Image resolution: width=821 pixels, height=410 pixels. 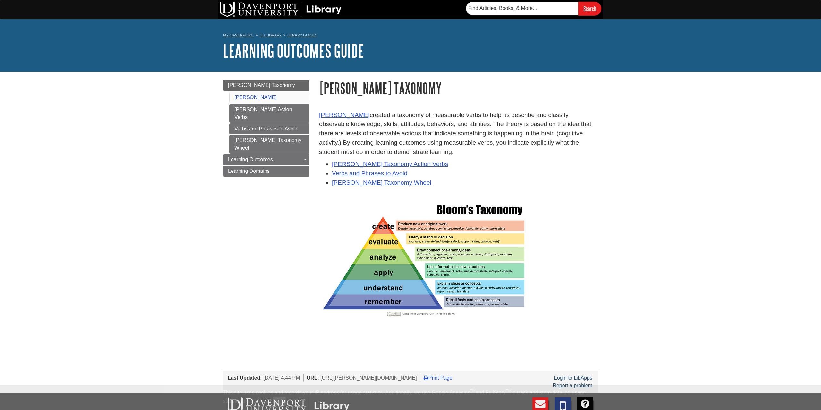 What do you see at coordinates (438, 378) in the screenshot?
I see `a: Print Page` at bounding box center [438, 378].